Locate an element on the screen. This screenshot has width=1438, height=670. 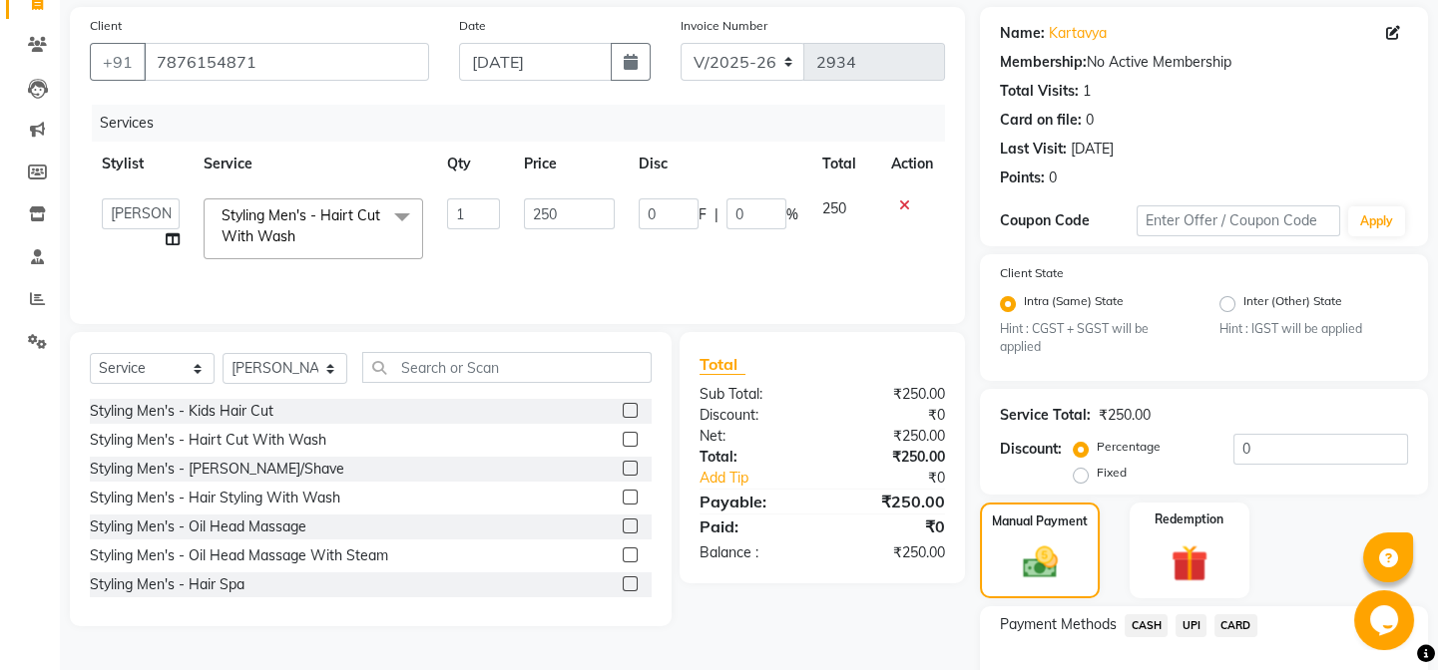
label: Manual Payment is located at coordinates (1039, 522).